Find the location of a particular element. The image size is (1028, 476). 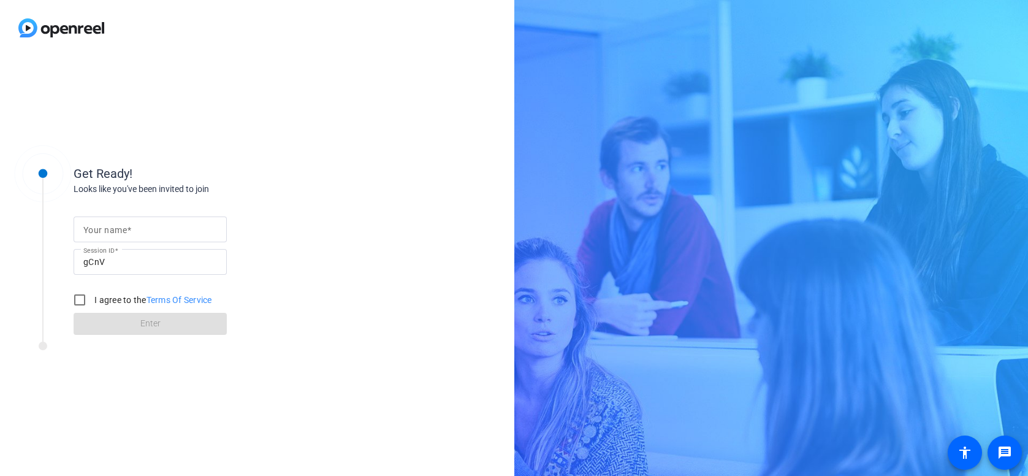

mat-icon: accessibility is located at coordinates (965, 452).